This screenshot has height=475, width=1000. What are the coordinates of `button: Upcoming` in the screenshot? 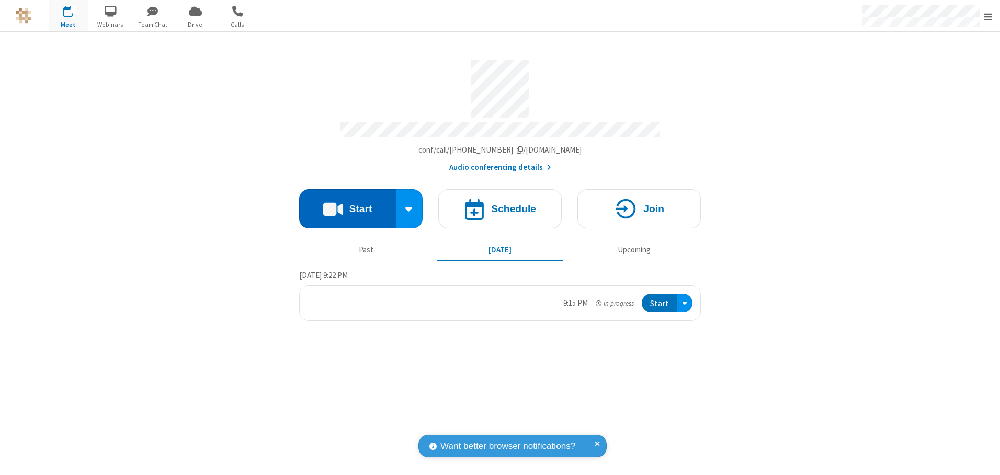 It's located at (634, 250).